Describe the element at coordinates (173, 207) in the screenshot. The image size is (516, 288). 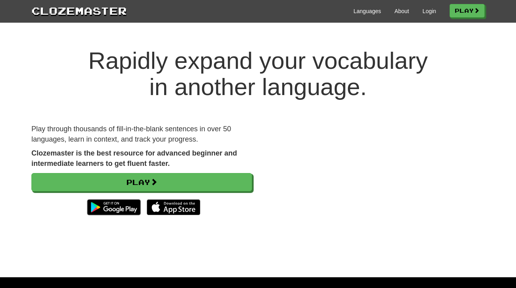
I see `img: Download_on_the_App_Store_Badge_US-UK_135x40-25178aeef6eb6b83b96f5f2d004eda3bffbb37122de64afbaef7...` at that location.